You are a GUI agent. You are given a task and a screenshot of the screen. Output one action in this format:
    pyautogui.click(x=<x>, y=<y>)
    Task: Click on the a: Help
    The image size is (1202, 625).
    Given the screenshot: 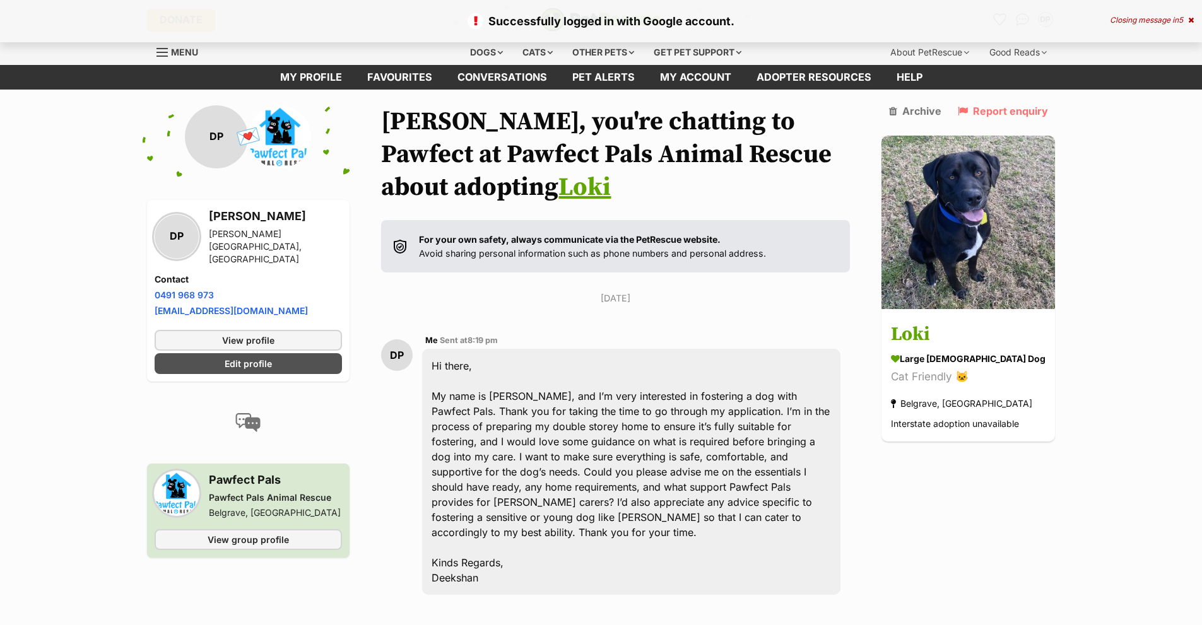 What is the action you would take?
    pyautogui.click(x=909, y=77)
    